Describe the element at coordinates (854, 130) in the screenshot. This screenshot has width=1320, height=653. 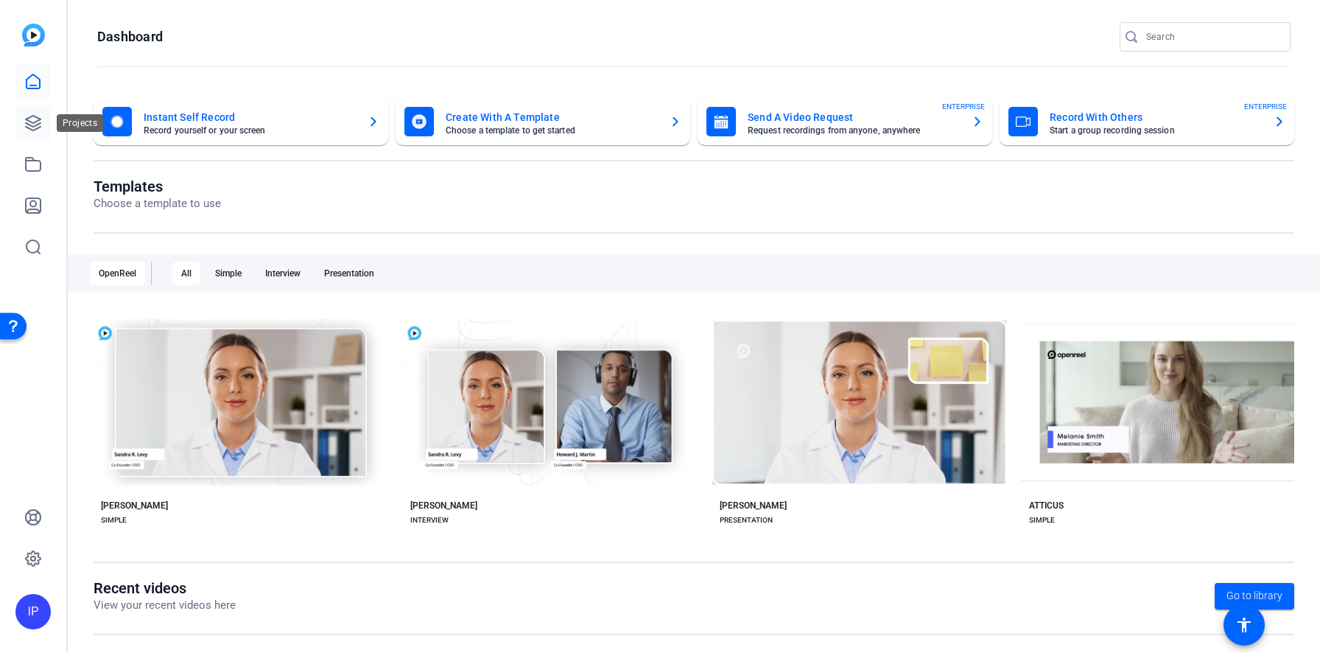
I see `mat-card-subtitle: Request recordings from anyone, anywhere` at that location.